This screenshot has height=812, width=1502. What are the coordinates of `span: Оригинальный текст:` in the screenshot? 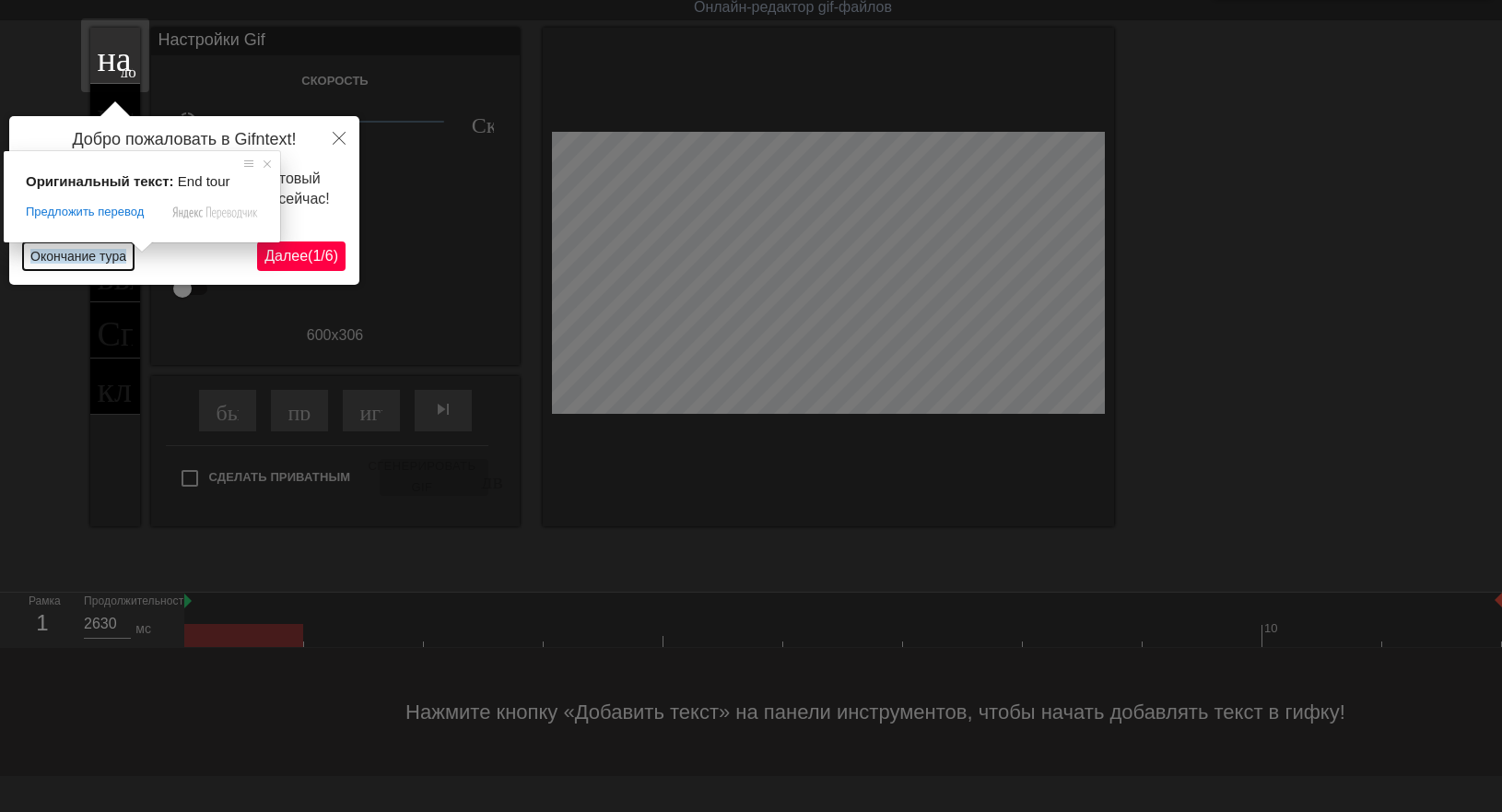 It's located at (100, 181).